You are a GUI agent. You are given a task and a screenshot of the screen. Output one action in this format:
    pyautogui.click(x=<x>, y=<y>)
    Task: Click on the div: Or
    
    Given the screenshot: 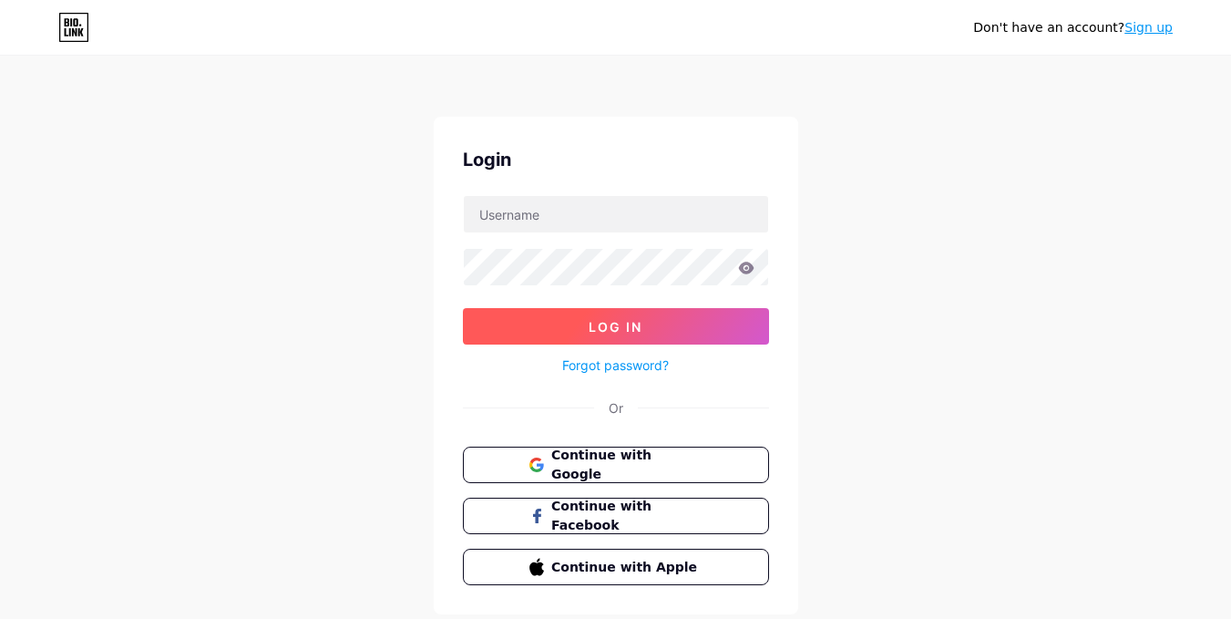 What is the action you would take?
    pyautogui.click(x=616, y=407)
    